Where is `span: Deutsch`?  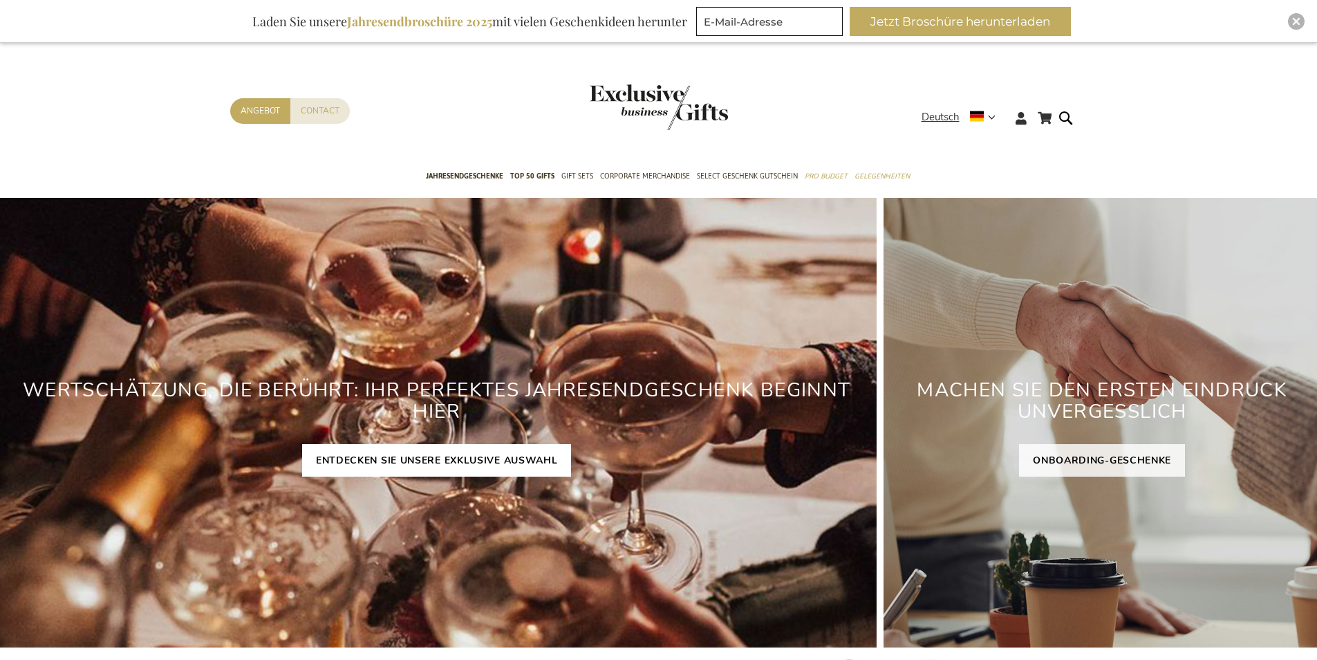 span: Deutsch is located at coordinates (940, 117).